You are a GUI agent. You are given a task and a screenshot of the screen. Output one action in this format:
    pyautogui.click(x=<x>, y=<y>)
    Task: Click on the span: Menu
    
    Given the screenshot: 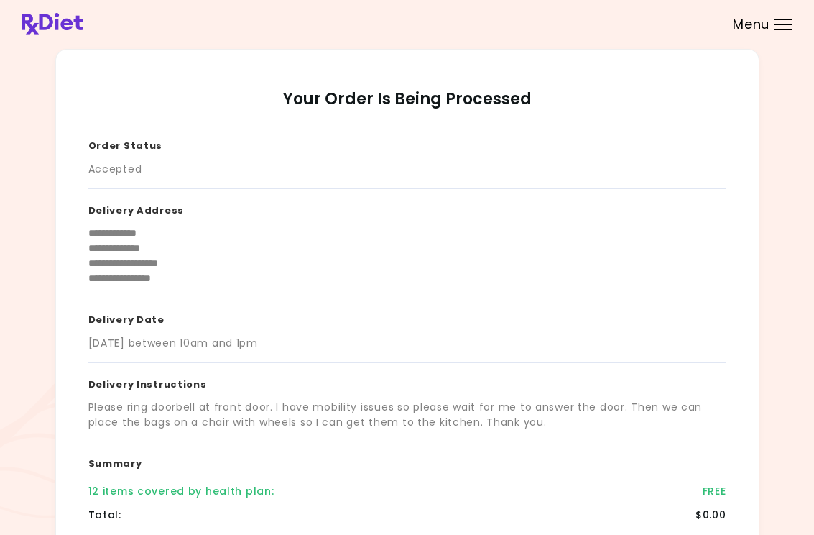 What is the action you would take?
    pyautogui.click(x=751, y=24)
    